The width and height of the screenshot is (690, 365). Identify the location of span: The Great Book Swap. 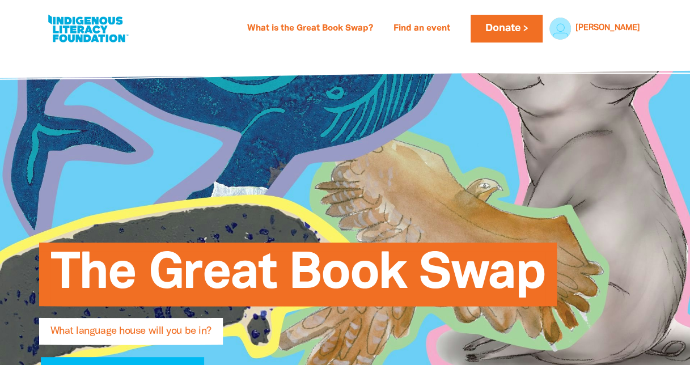
(298, 278).